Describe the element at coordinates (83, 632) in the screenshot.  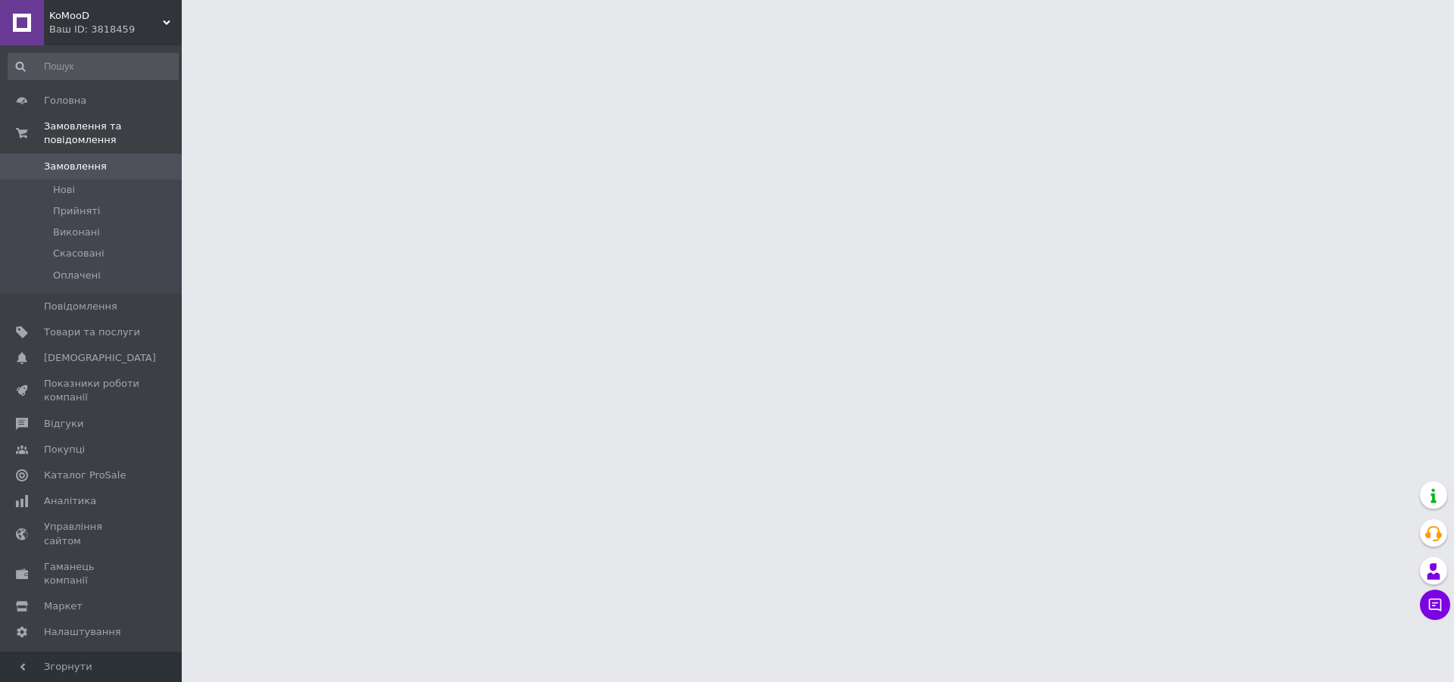
I see `span: Налаштування` at that location.